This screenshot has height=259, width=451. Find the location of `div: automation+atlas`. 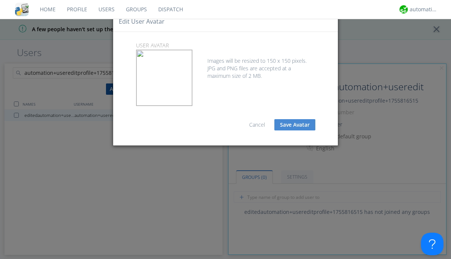

div: automation+atlas is located at coordinates (423, 9).